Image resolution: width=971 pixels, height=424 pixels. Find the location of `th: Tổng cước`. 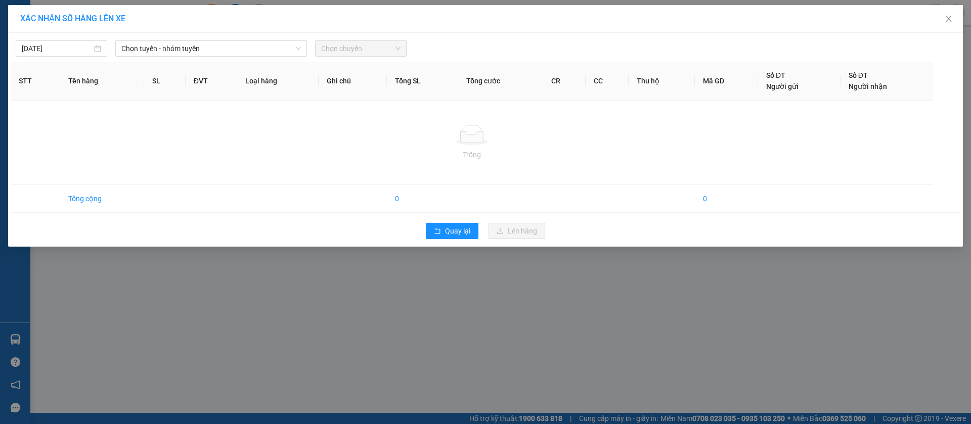

th: Tổng cước is located at coordinates (501, 81).